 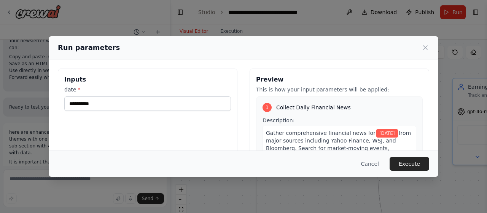 What do you see at coordinates (321, 133) in the screenshot?
I see `span: Gather comprehensive financial news for` at bounding box center [321, 133].